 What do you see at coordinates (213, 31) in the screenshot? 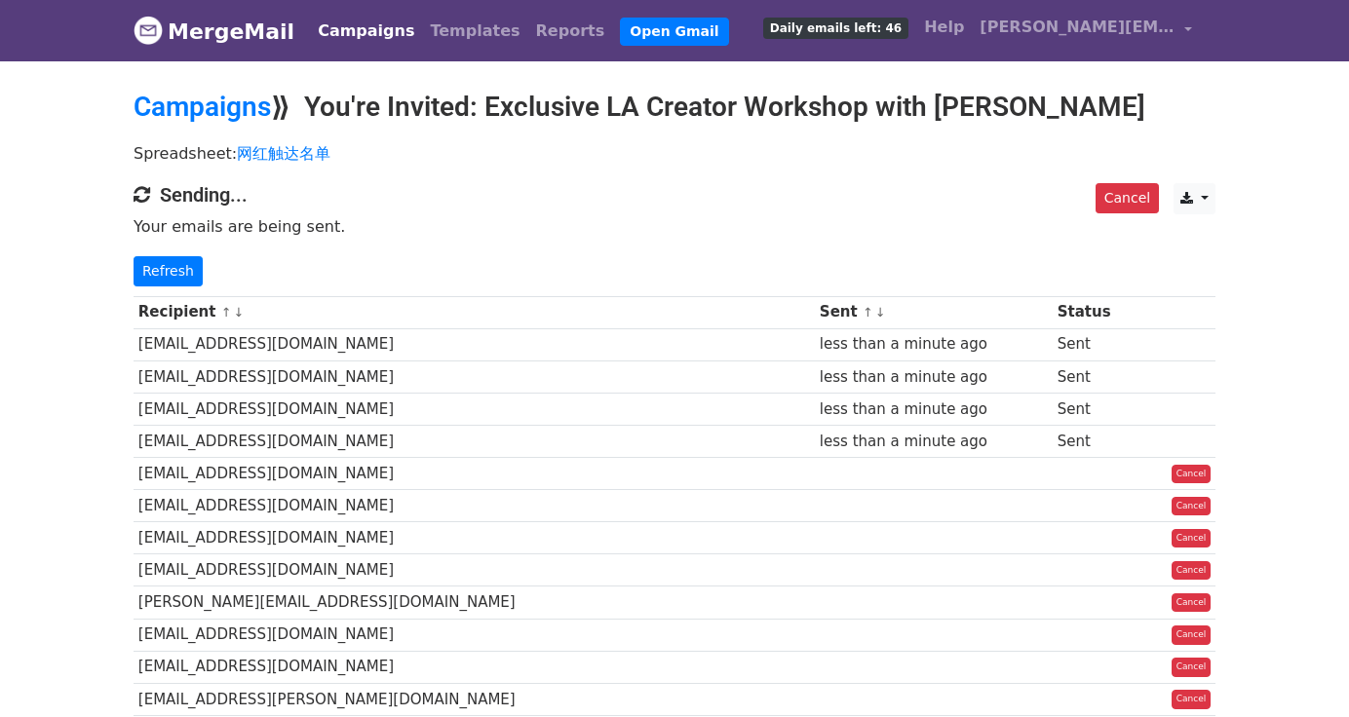
I see `a: MergeMail` at bounding box center [213, 31].